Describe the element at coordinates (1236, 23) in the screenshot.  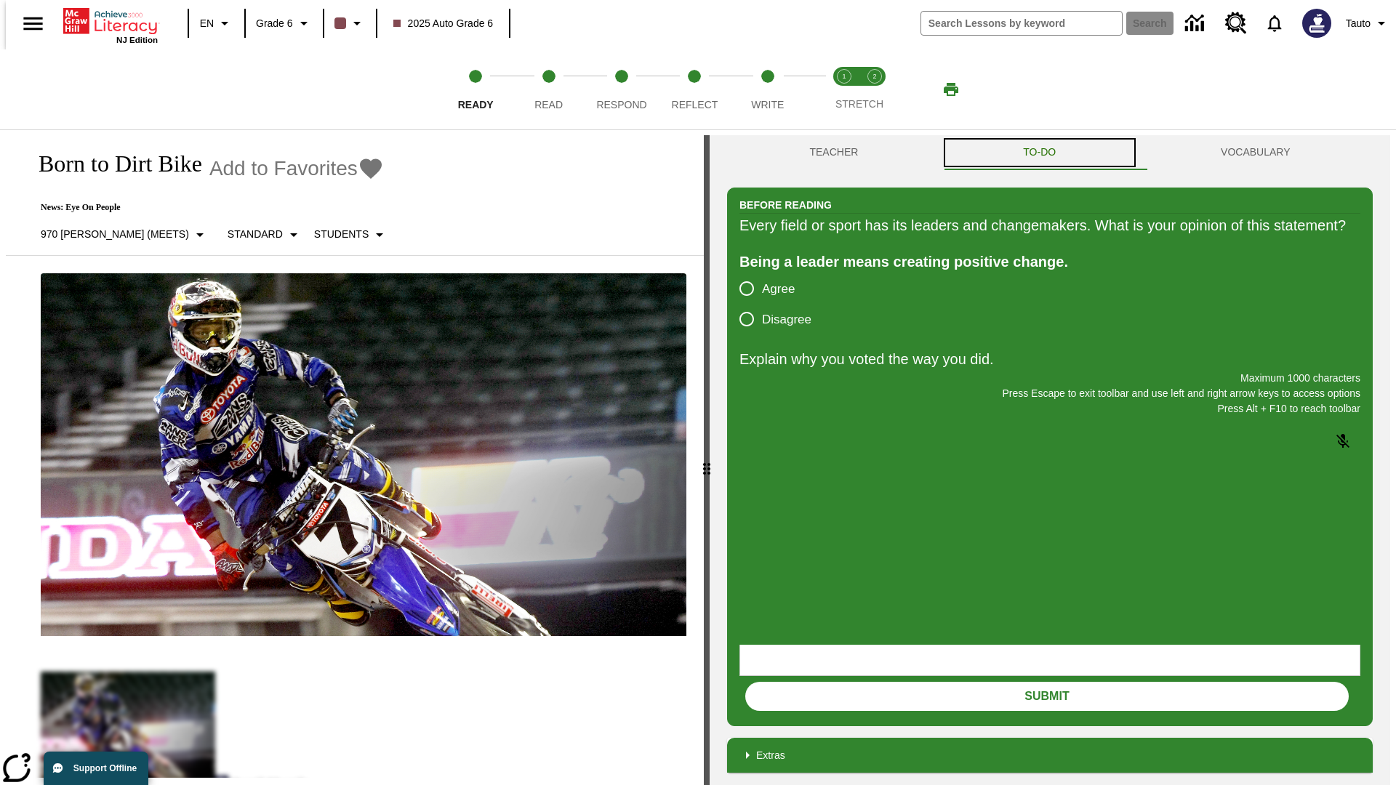
I see `a: Resource Center, Will open in new tab` at that location.